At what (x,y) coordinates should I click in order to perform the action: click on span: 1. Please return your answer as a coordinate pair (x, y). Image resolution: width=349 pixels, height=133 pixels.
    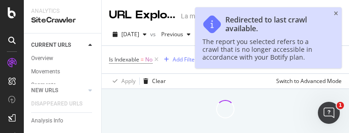
    Looking at the image, I should click on (341, 105).